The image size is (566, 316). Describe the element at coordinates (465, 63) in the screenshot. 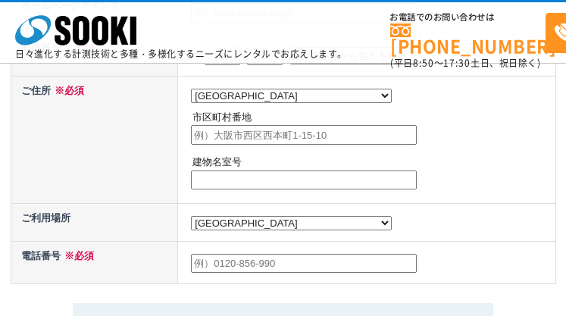

I see `span: (平日 ～ 土日、祝日除く)` at that location.